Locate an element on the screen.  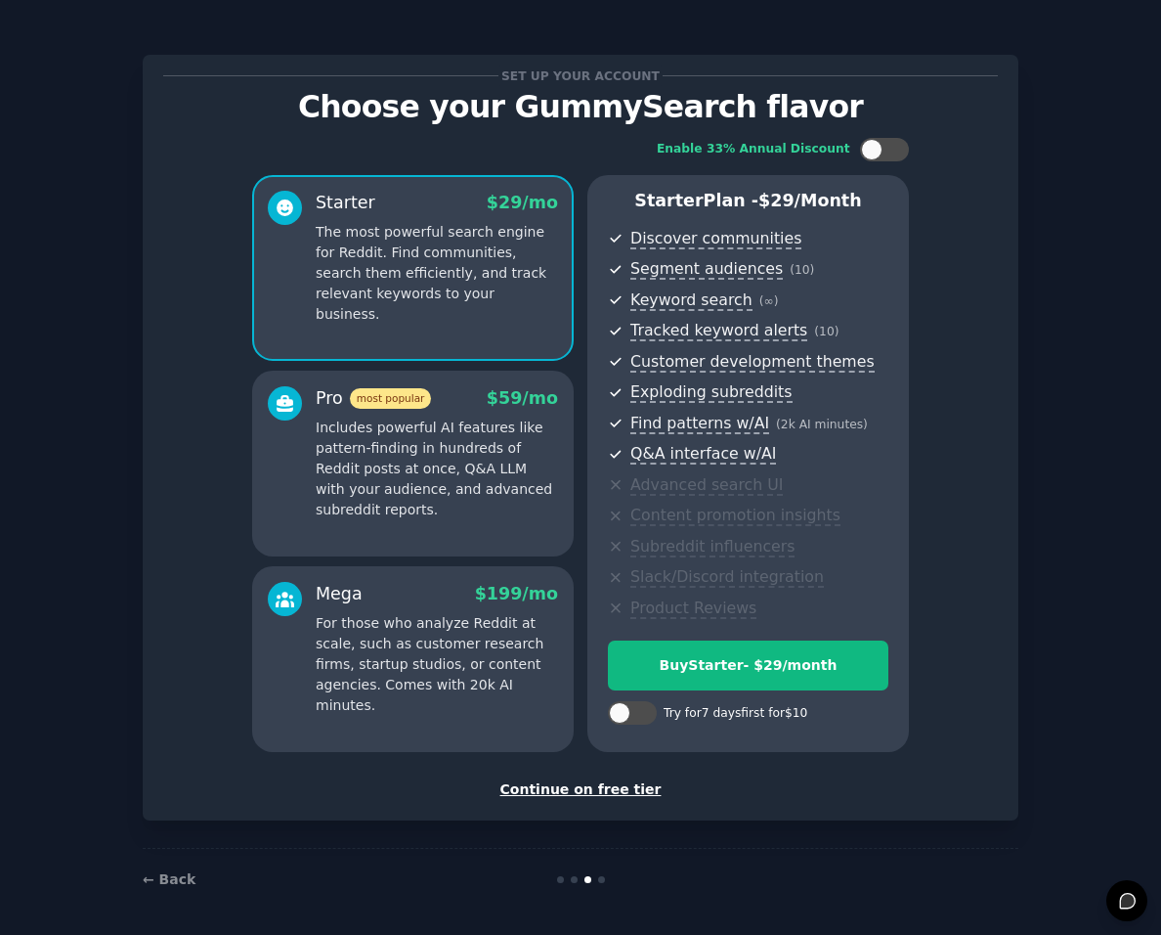
span: ( 2k AI minutes ) is located at coordinates (822, 424).